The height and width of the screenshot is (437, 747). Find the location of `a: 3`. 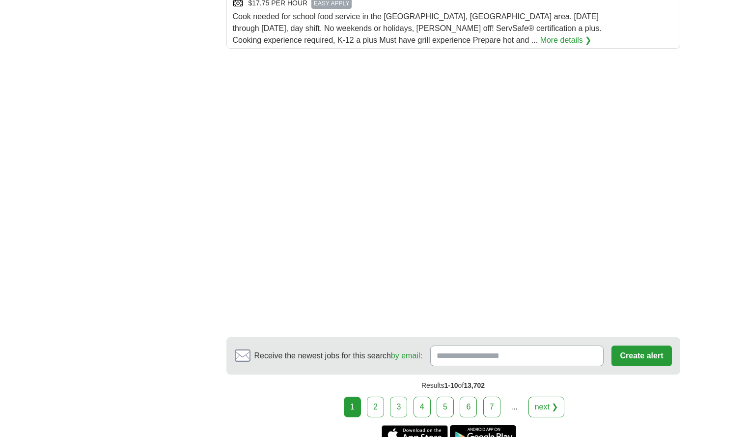

a: 3 is located at coordinates (398, 407).